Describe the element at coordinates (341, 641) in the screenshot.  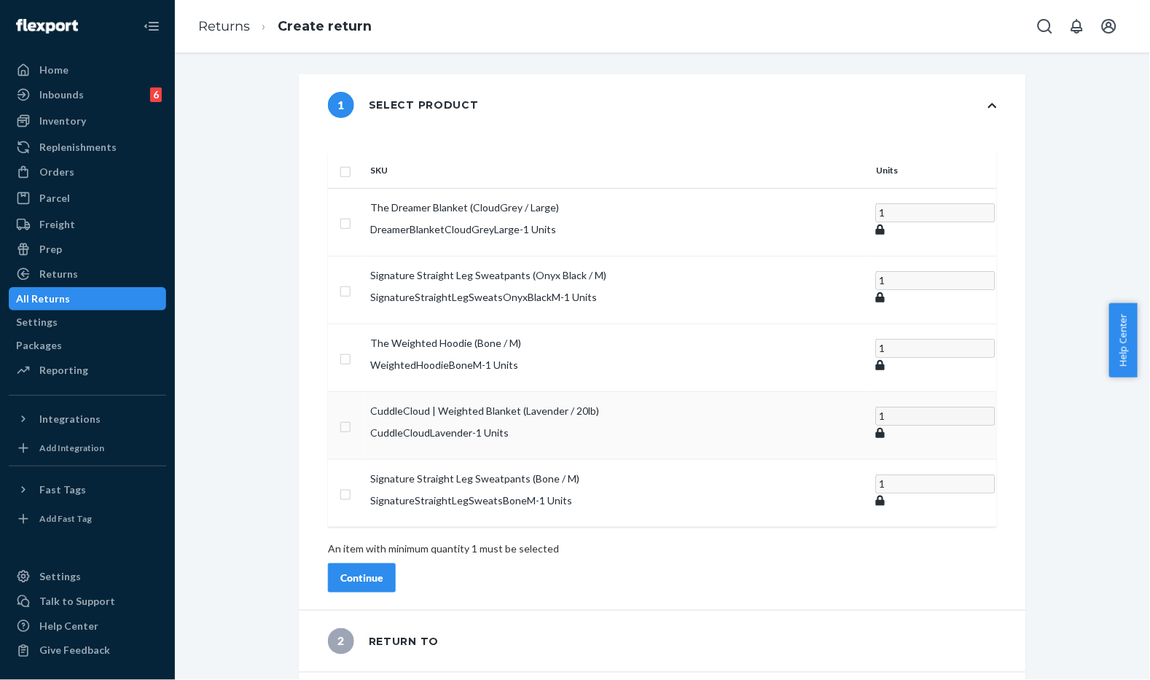
I see `span: 2` at that location.